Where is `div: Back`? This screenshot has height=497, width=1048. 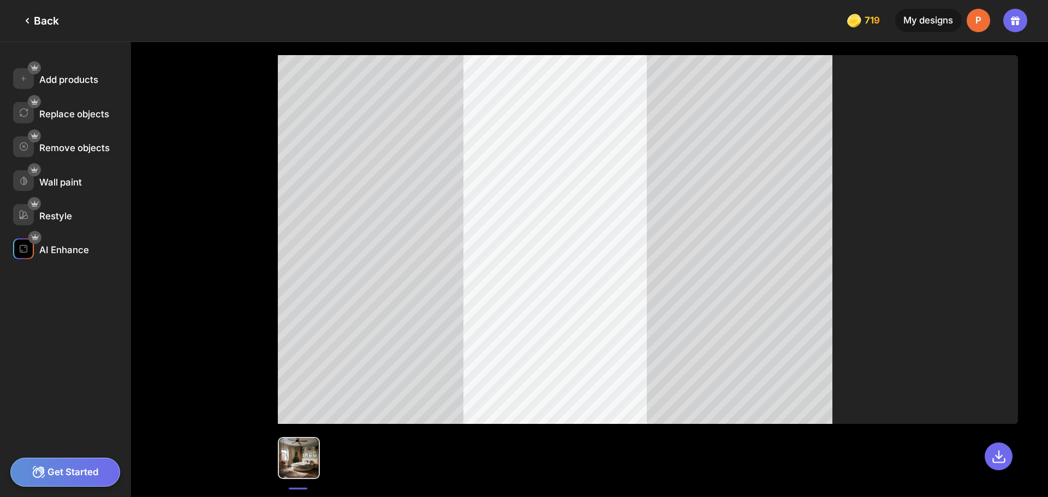 div: Back is located at coordinates (40, 21).